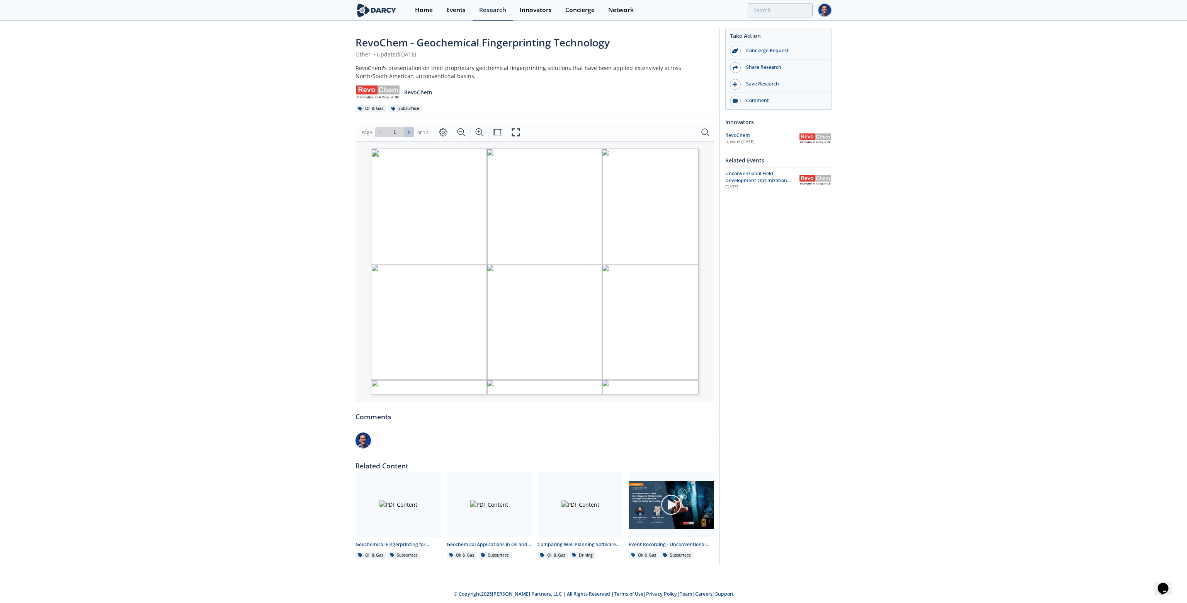 This screenshot has width=1187, height=603. What do you see at coordinates (784, 100) in the screenshot?
I see `div: Comment` at bounding box center [784, 100].